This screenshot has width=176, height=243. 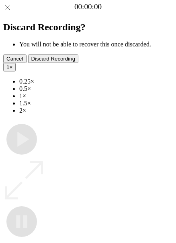 I want to click on h2: Discard Recording?, so click(x=88, y=27).